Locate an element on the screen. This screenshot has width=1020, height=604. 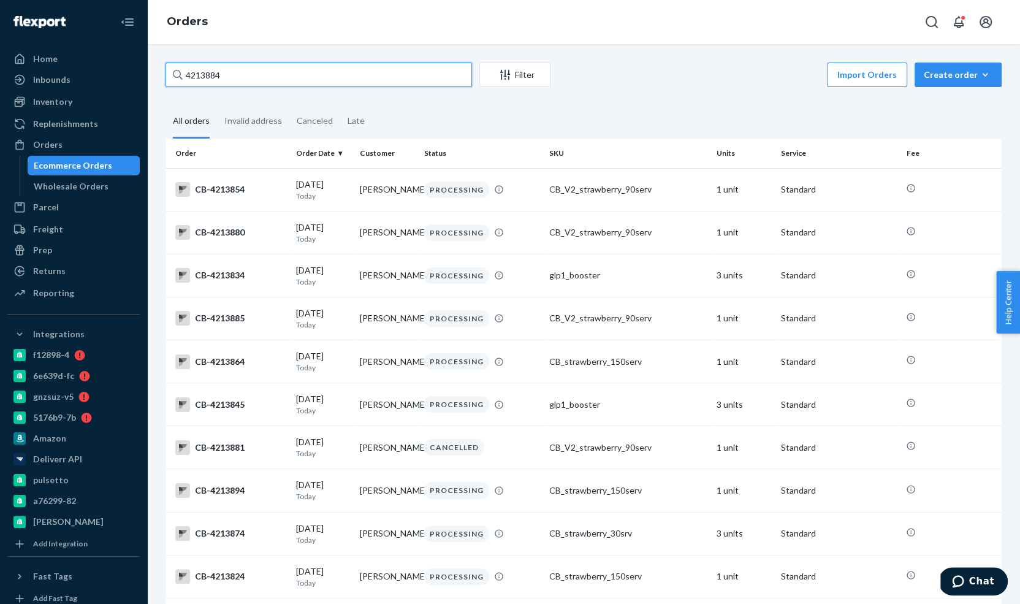
div: Customer is located at coordinates (387, 153).